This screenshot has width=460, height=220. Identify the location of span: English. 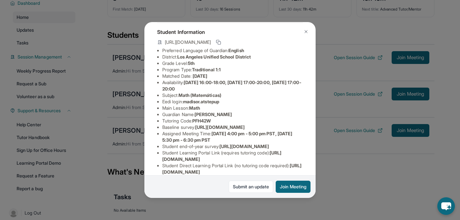
(236, 50).